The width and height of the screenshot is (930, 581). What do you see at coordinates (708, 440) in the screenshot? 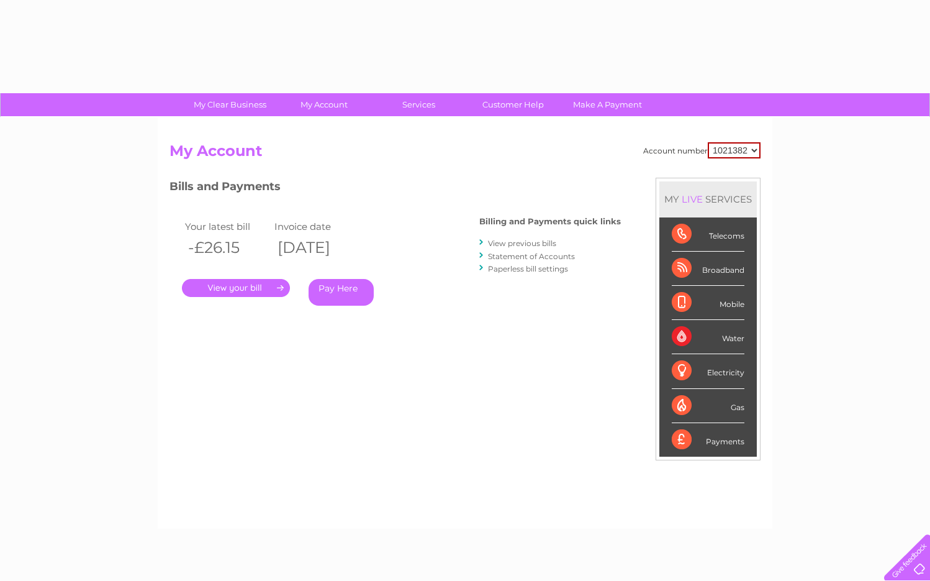
I see `div: Payments` at bounding box center [708, 440].